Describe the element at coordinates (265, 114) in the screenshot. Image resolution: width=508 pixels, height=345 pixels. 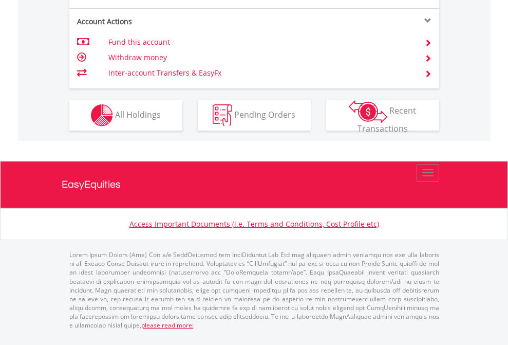
I see `span: Pending Orders` at that location.